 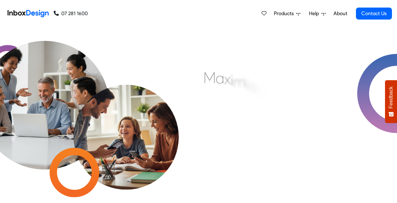 I want to click on a: About, so click(x=340, y=14).